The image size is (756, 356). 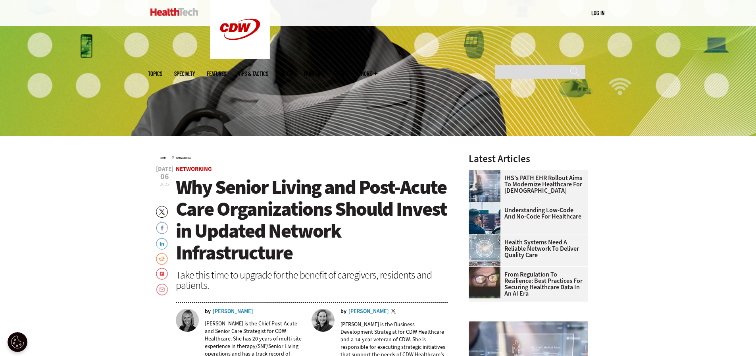 I want to click on a: Electronic health records, so click(x=487, y=173).